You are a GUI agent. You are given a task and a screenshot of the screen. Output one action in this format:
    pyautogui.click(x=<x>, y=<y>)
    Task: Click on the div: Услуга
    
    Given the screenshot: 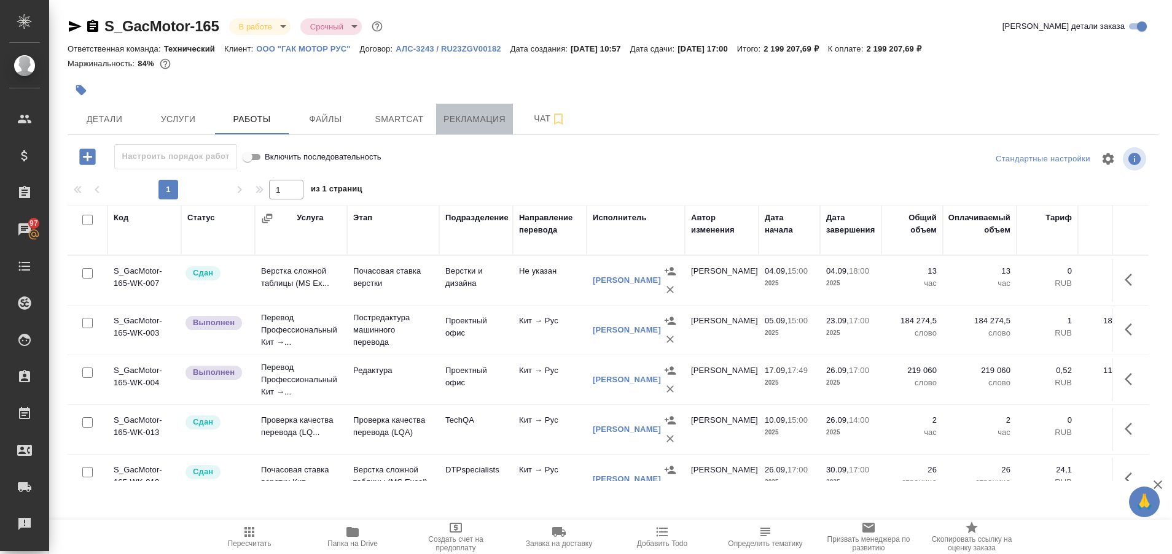 What is the action you would take?
    pyautogui.click(x=309, y=218)
    